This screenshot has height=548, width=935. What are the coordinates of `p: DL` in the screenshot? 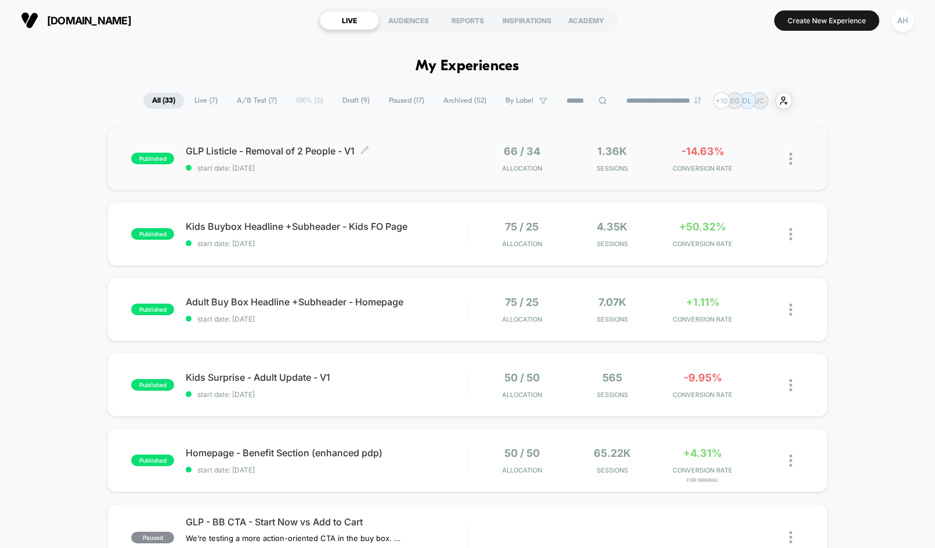 It's located at (747, 100).